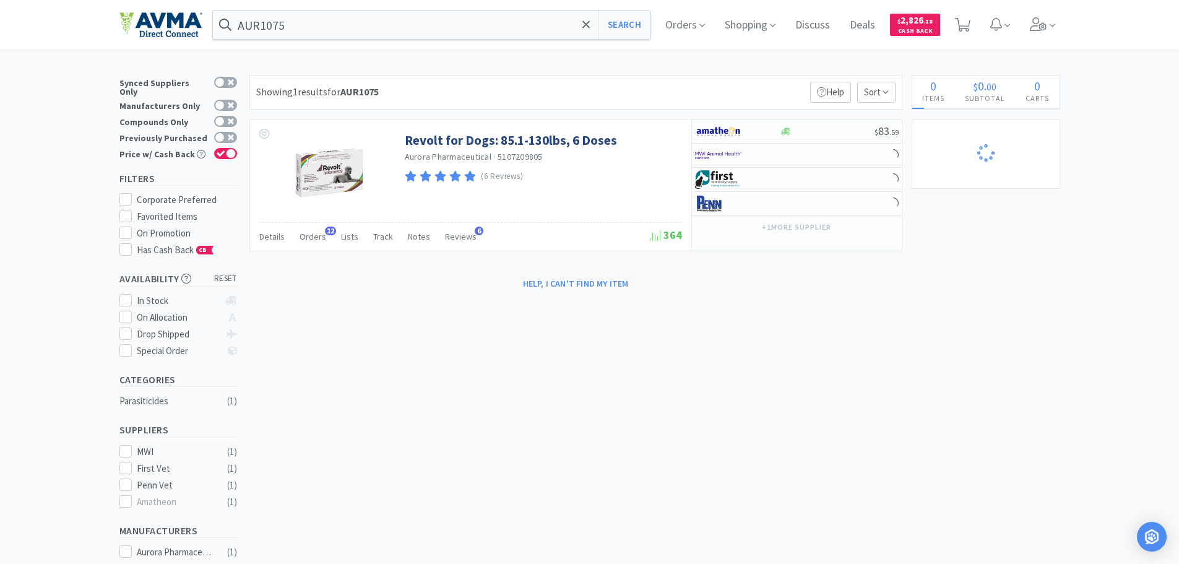 This screenshot has height=564, width=1179. What do you see at coordinates (831, 92) in the screenshot?
I see `p: Help` at bounding box center [831, 92].